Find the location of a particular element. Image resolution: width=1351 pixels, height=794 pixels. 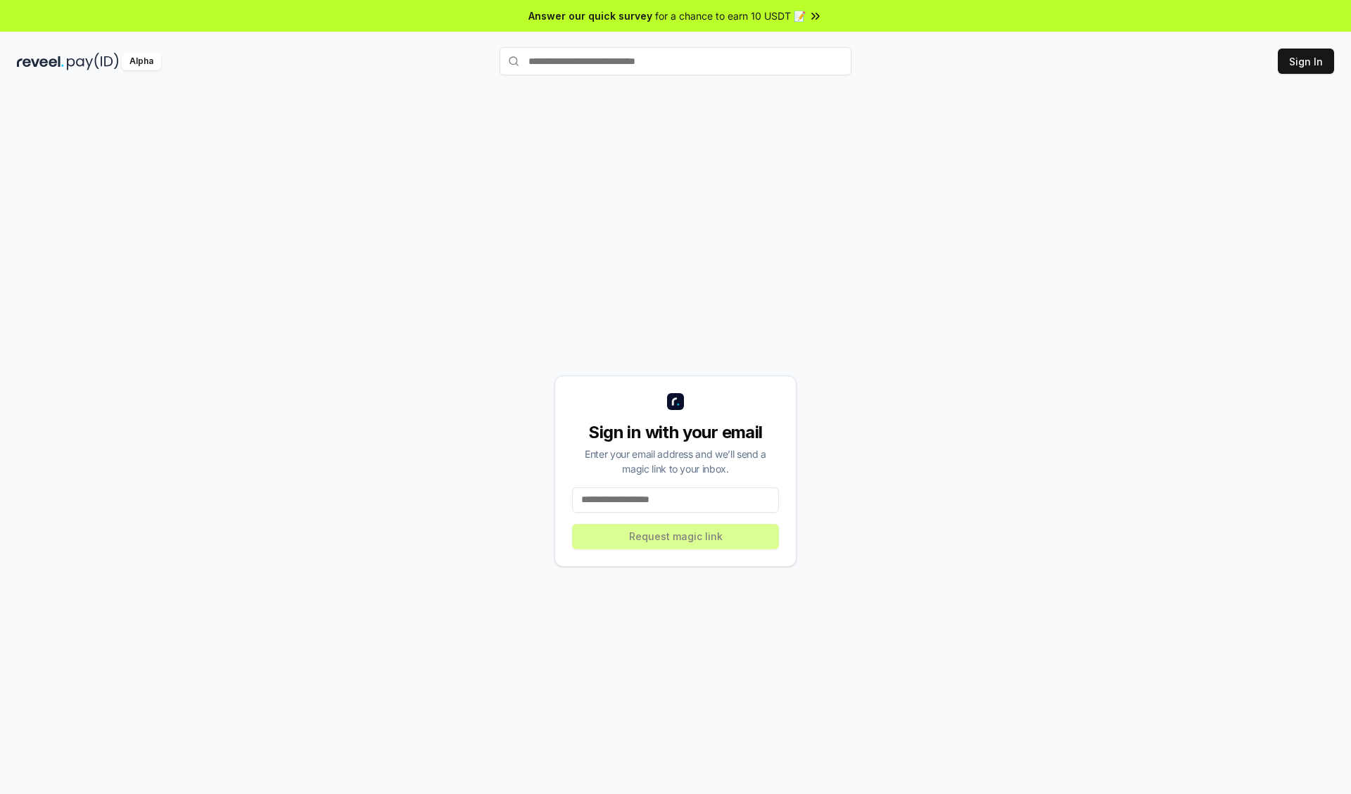

button: Sign In is located at coordinates (1306, 61).